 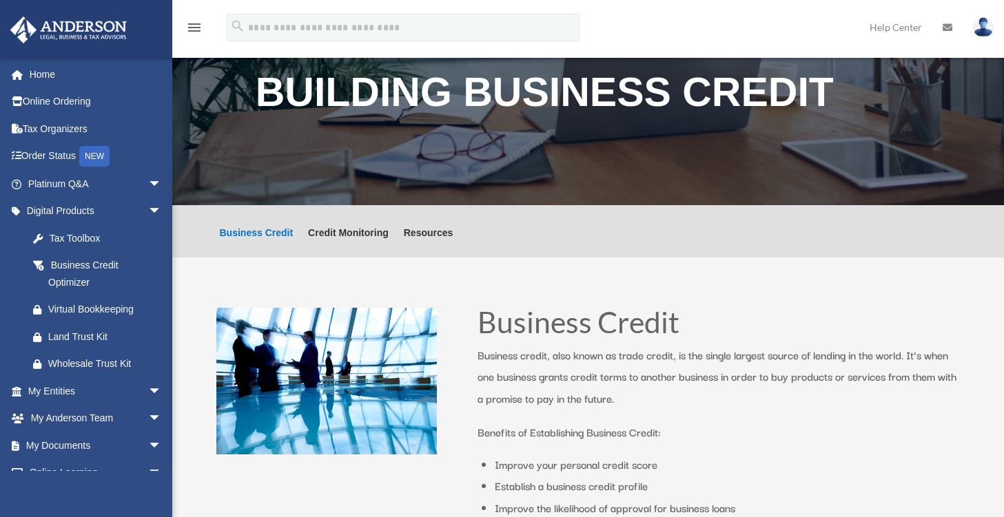 I want to click on a: Digital Productsarrow_drop_down, so click(x=96, y=211).